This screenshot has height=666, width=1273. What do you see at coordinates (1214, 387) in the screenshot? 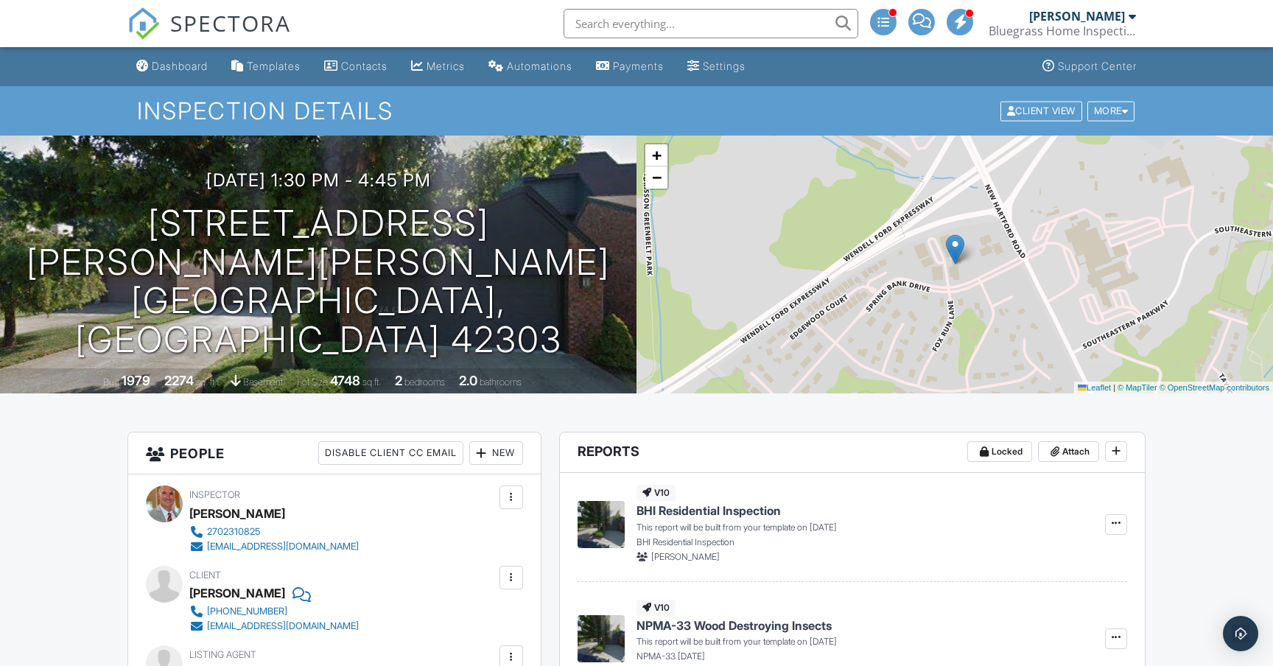
I see `a: © OpenStreetMap contributors` at bounding box center [1214, 387].